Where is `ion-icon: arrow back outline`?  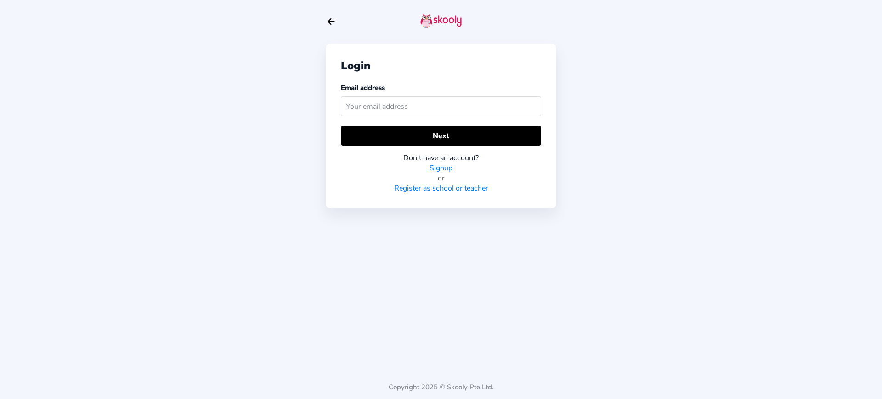 ion-icon: arrow back outline is located at coordinates (331, 22).